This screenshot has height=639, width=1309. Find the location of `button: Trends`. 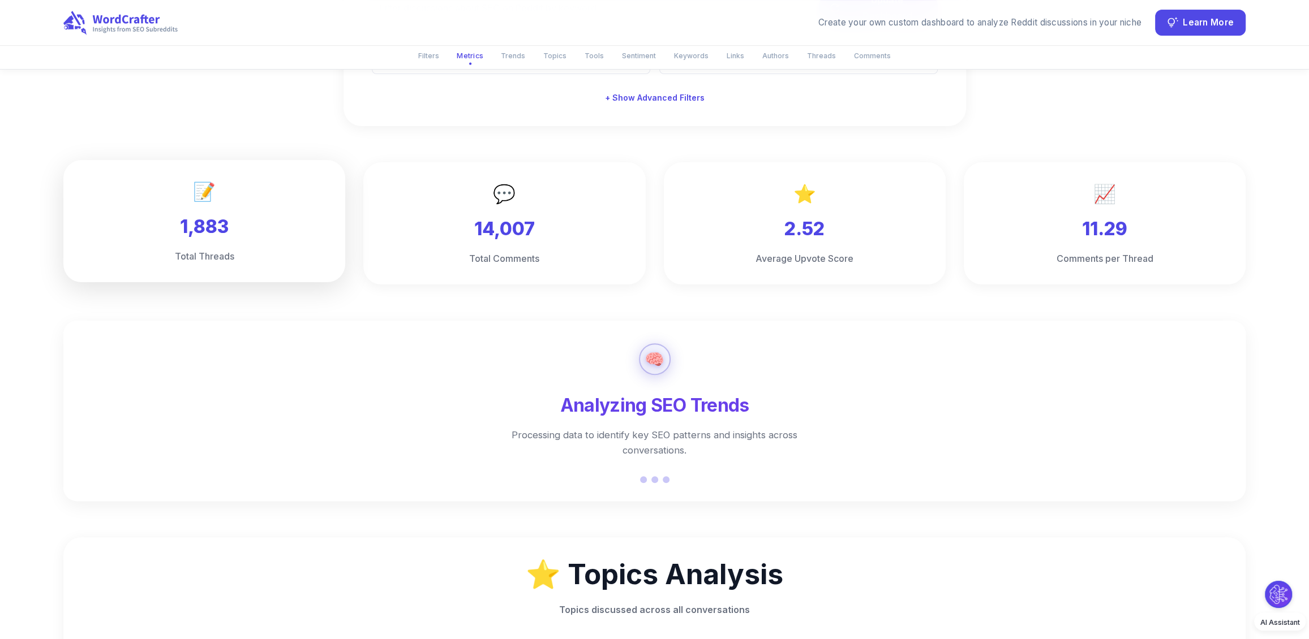

button: Trends is located at coordinates (513, 55).